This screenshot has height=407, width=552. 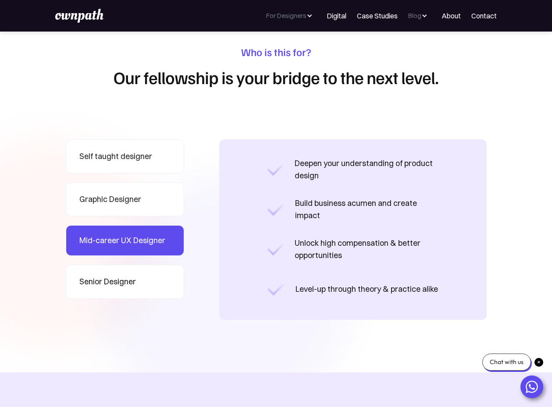 I want to click on div: Deepen your understanding of product design, so click(x=369, y=170).